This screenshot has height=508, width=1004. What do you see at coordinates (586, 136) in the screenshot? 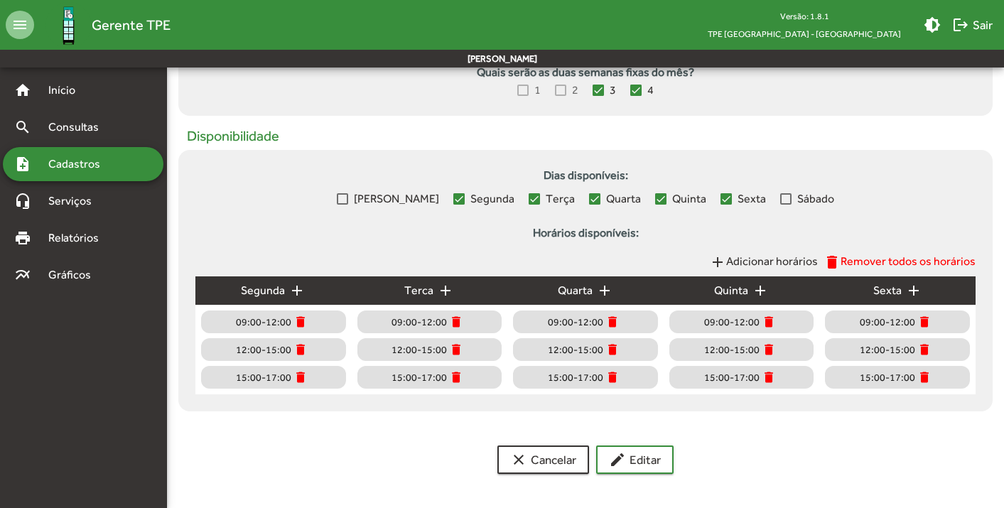
I see `h5: Disponibilidade` at bounding box center [586, 136].